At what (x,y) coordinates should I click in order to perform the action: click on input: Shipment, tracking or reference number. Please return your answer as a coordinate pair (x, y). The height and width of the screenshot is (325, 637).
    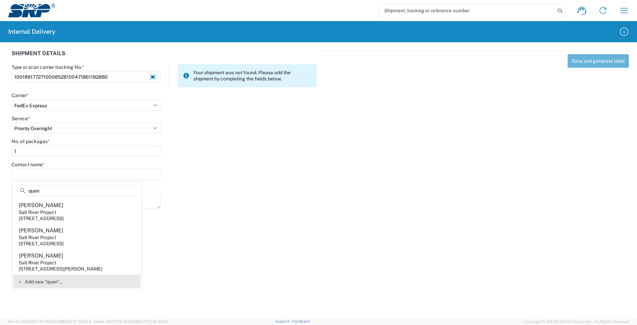
    Looking at the image, I should click on (467, 11).